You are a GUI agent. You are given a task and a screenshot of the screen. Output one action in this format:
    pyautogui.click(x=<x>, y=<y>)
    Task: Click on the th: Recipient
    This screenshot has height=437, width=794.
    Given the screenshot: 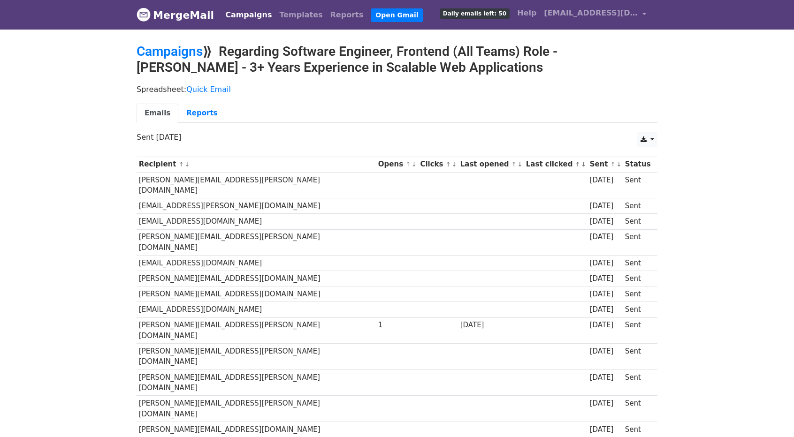 What is the action you would take?
    pyautogui.click(x=256, y=164)
    